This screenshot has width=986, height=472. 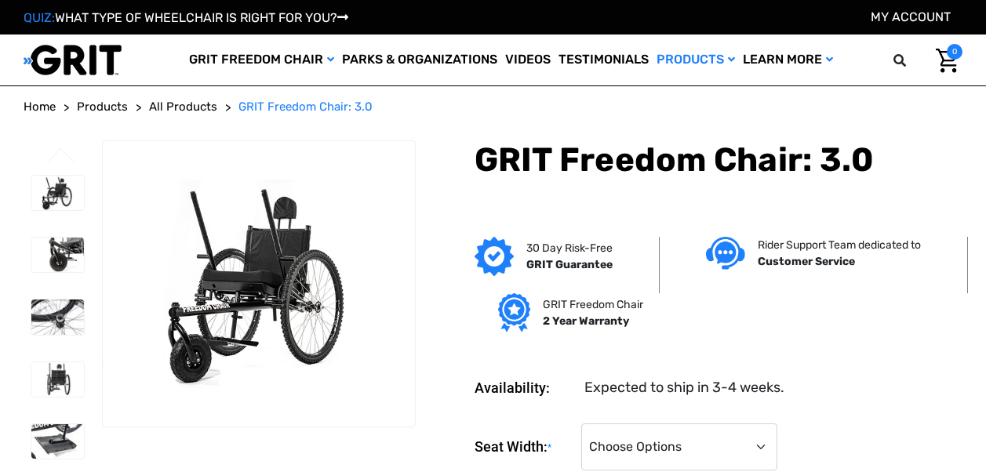 I want to click on img: GRIT All-Terrain Wheelchair and Mobility Equipment, so click(x=72, y=60).